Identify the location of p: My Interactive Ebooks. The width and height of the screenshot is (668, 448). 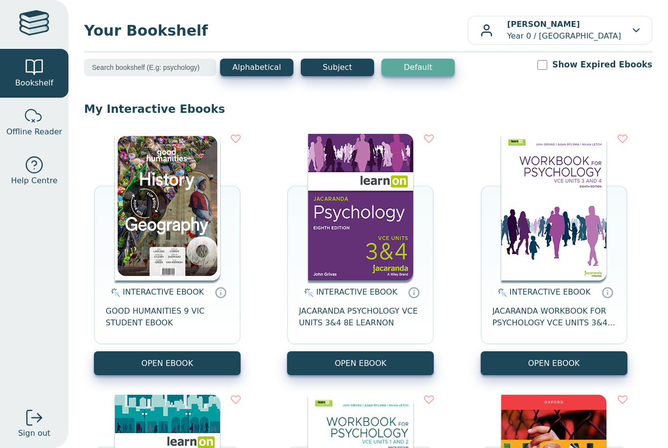
(368, 109).